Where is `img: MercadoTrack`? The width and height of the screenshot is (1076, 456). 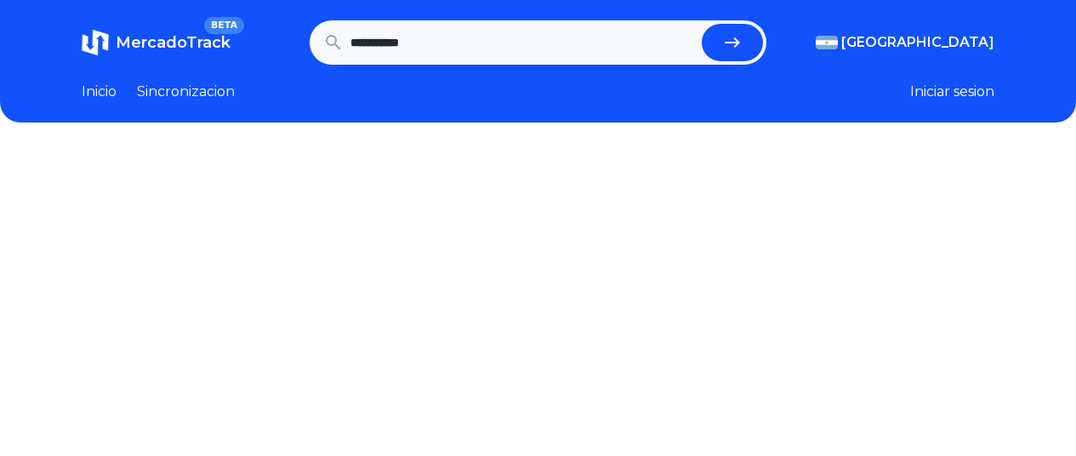 img: MercadoTrack is located at coordinates (95, 43).